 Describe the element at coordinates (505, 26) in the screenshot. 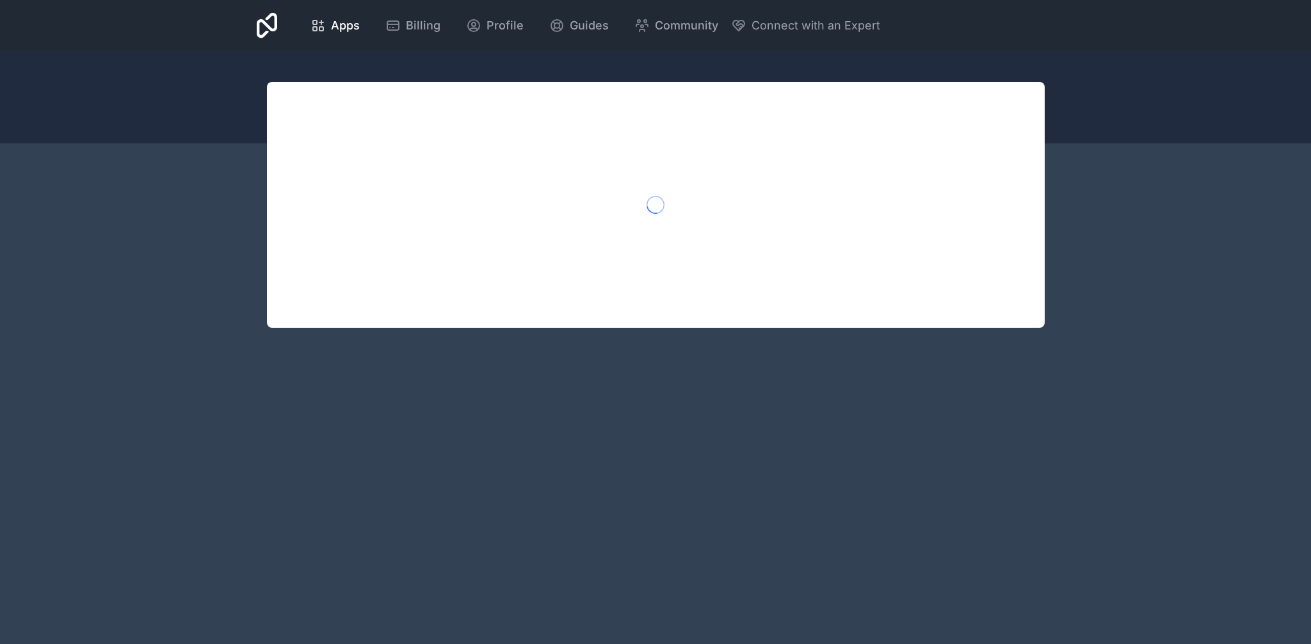

I see `span: Profile` at that location.